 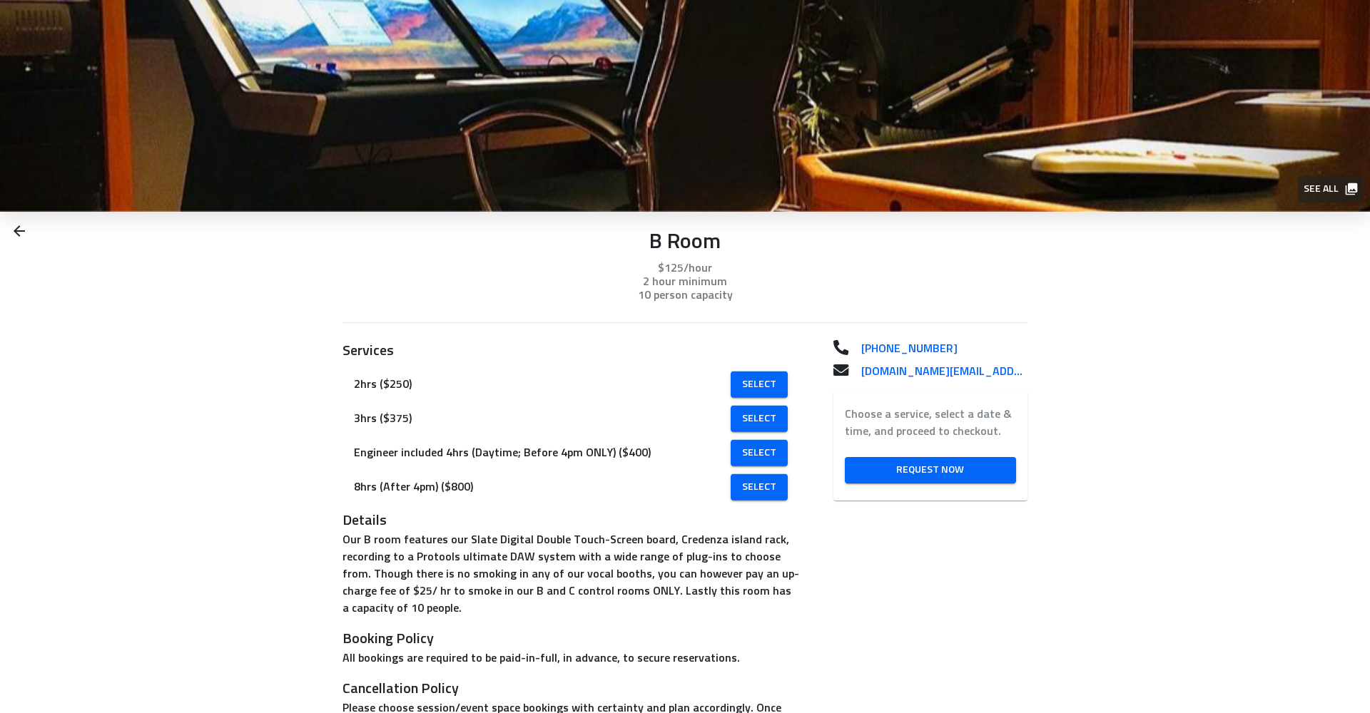 What do you see at coordinates (571, 521) in the screenshot?
I see `h3: Details` at bounding box center [571, 521].